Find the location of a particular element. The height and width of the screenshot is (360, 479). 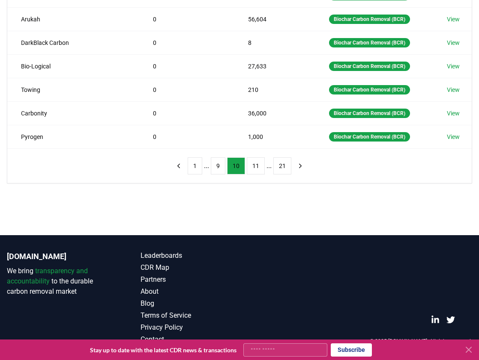

td: Arukah is located at coordinates (73, 19).